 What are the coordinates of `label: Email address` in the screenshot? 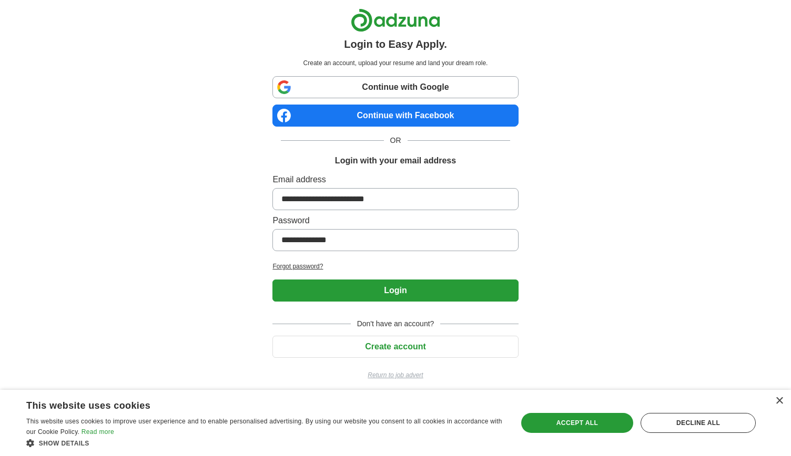 It's located at (395, 180).